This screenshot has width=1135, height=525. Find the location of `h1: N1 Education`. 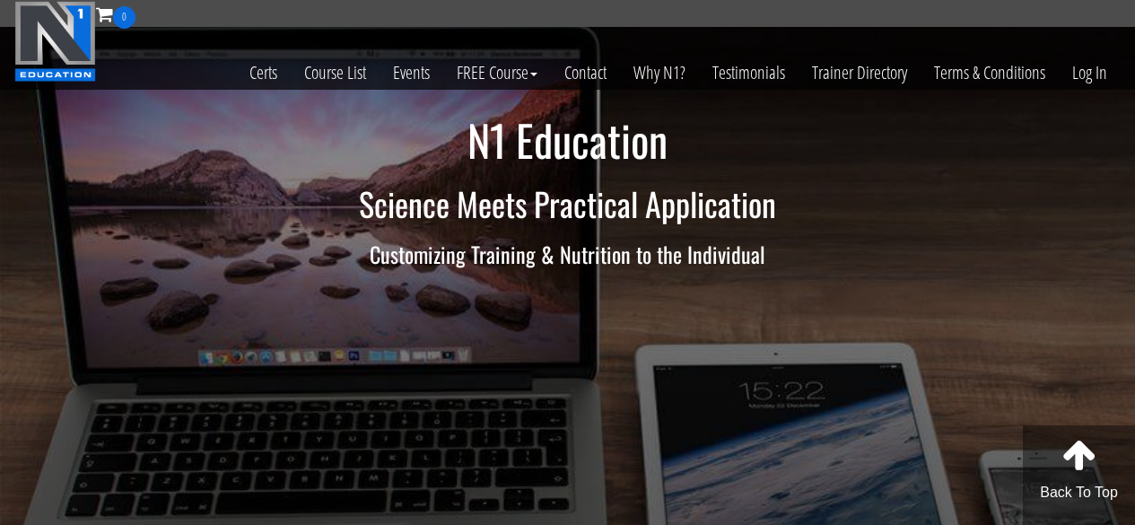

h1: N1 Education is located at coordinates (568, 140).